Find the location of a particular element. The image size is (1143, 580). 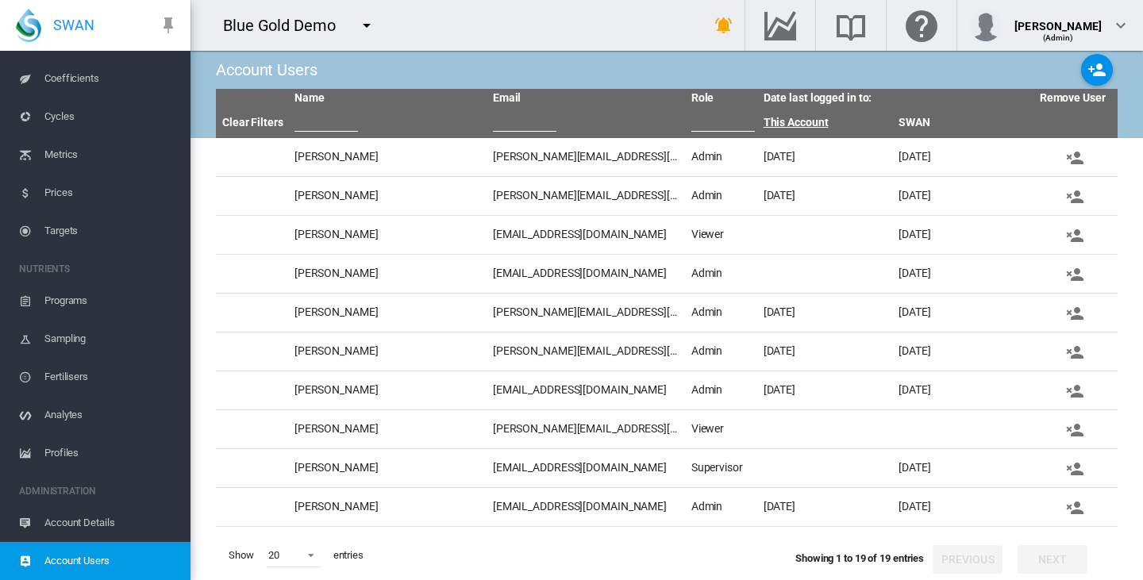

th: Remove User is located at coordinates (1072, 98).